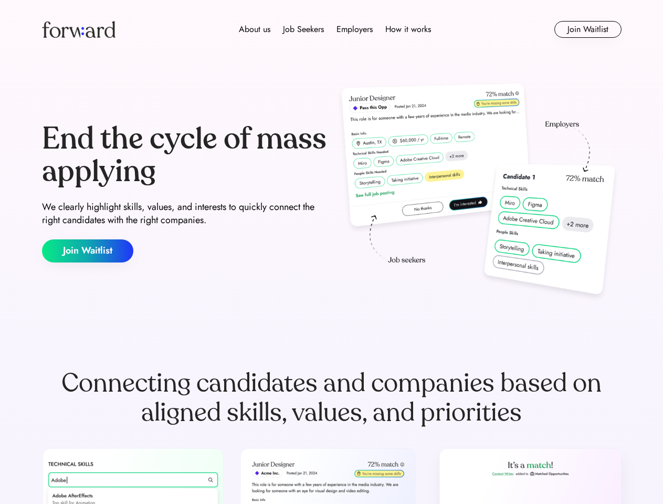 The width and height of the screenshot is (663, 504). Describe the element at coordinates (185, 214) in the screenshot. I see `div: We clearly highlight skills, values, and interests to quickly connect the right candidates with t...` at that location.